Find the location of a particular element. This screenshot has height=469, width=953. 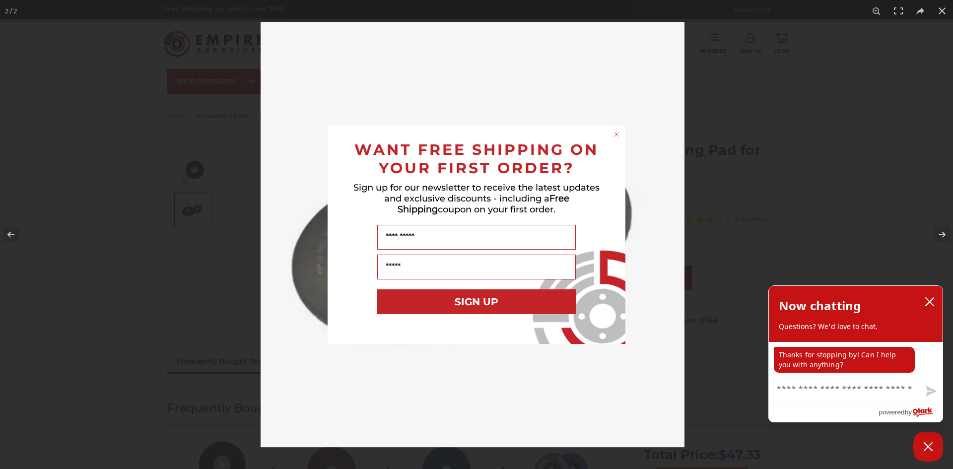

div: olark chatbox is located at coordinates (855, 354).